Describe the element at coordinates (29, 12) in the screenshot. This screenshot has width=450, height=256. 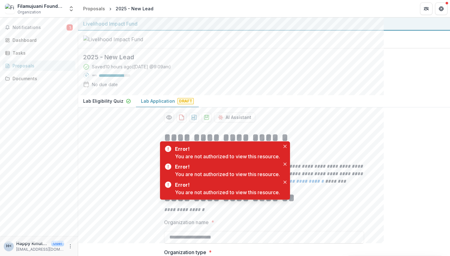
I see `span: Organization` at that location.